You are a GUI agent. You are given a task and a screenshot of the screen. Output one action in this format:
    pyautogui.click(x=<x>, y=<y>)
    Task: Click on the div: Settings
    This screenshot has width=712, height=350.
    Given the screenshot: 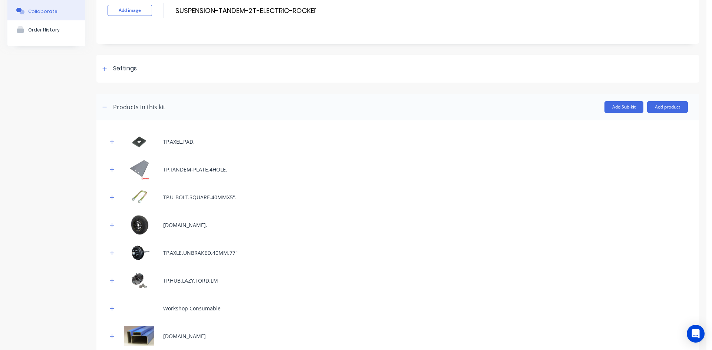 What is the action you would take?
    pyautogui.click(x=125, y=69)
    